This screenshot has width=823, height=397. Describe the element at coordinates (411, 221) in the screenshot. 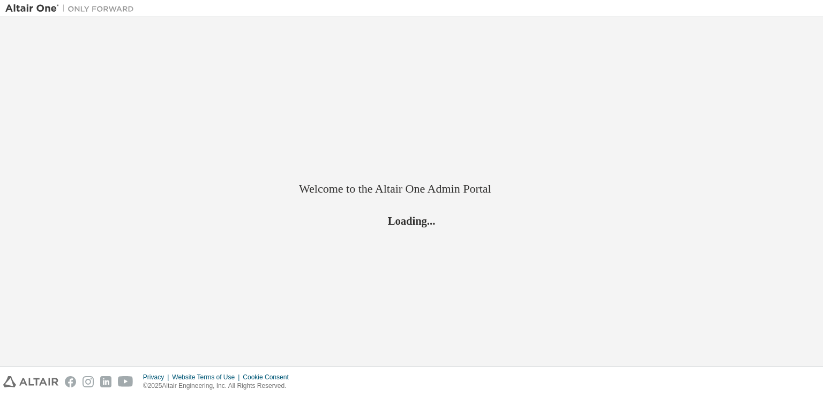

I see `h2: Loading...` at that location.